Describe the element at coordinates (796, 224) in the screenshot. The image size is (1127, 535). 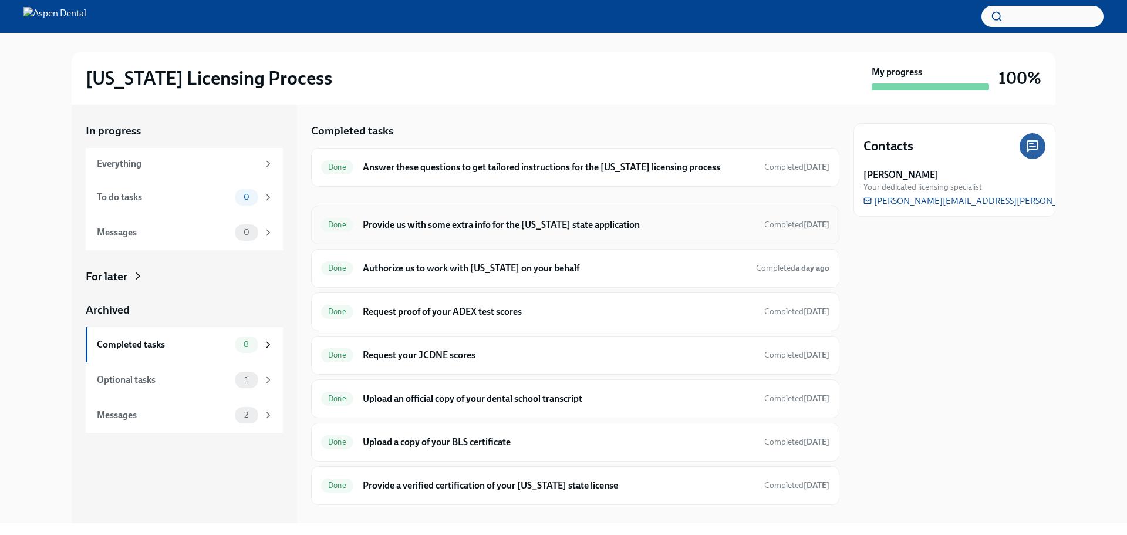
I see `span: August 4th, 2025 22:44` at that location.